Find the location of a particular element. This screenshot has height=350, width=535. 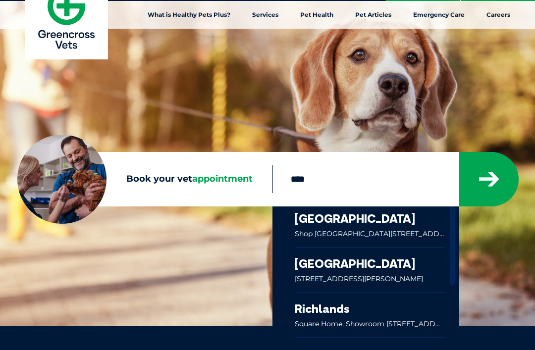

a: Pet Articles is located at coordinates (373, 15).